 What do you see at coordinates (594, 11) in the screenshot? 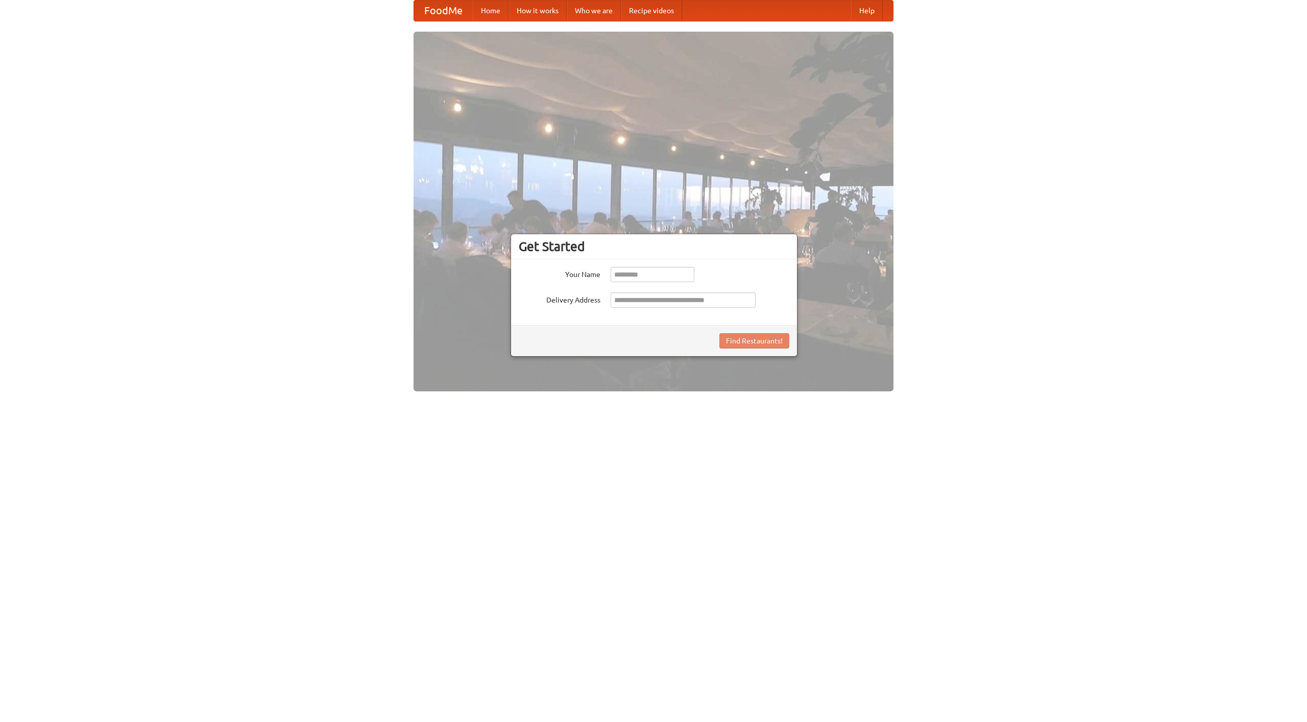
I see `a: Who we are` at bounding box center [594, 11].